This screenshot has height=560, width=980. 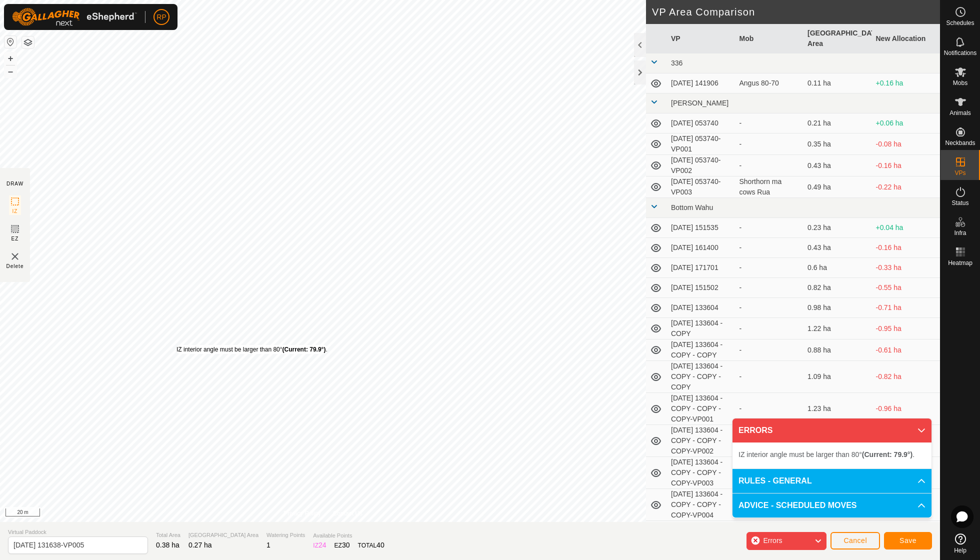 I want to click on td: -0.08 ha, so click(x=906, y=144).